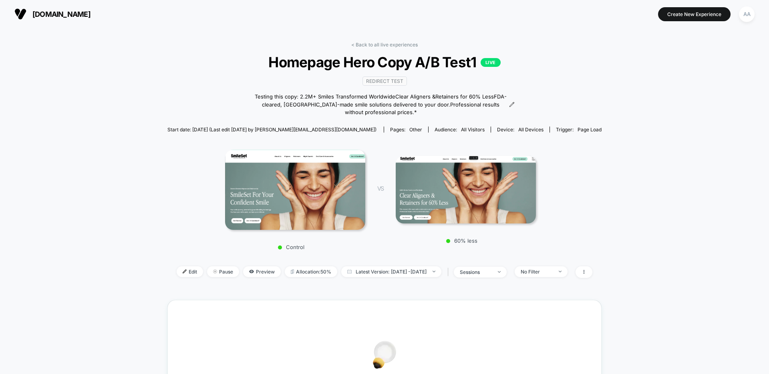 The width and height of the screenshot is (769, 374). Describe the element at coordinates (381, 105) in the screenshot. I see `span: Testing this copy: 2.2M+ Smiles Transformed WorldwideClear Aligners &Retainers for 60% LessFDA-cl...` at that location.